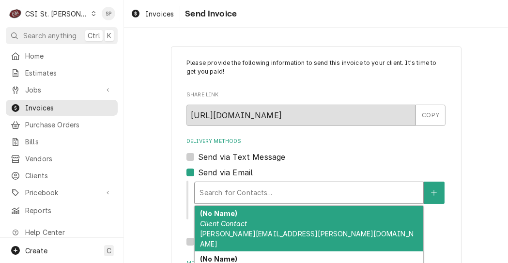 The width and height of the screenshot is (508, 263). I want to click on span: Estimates, so click(69, 73).